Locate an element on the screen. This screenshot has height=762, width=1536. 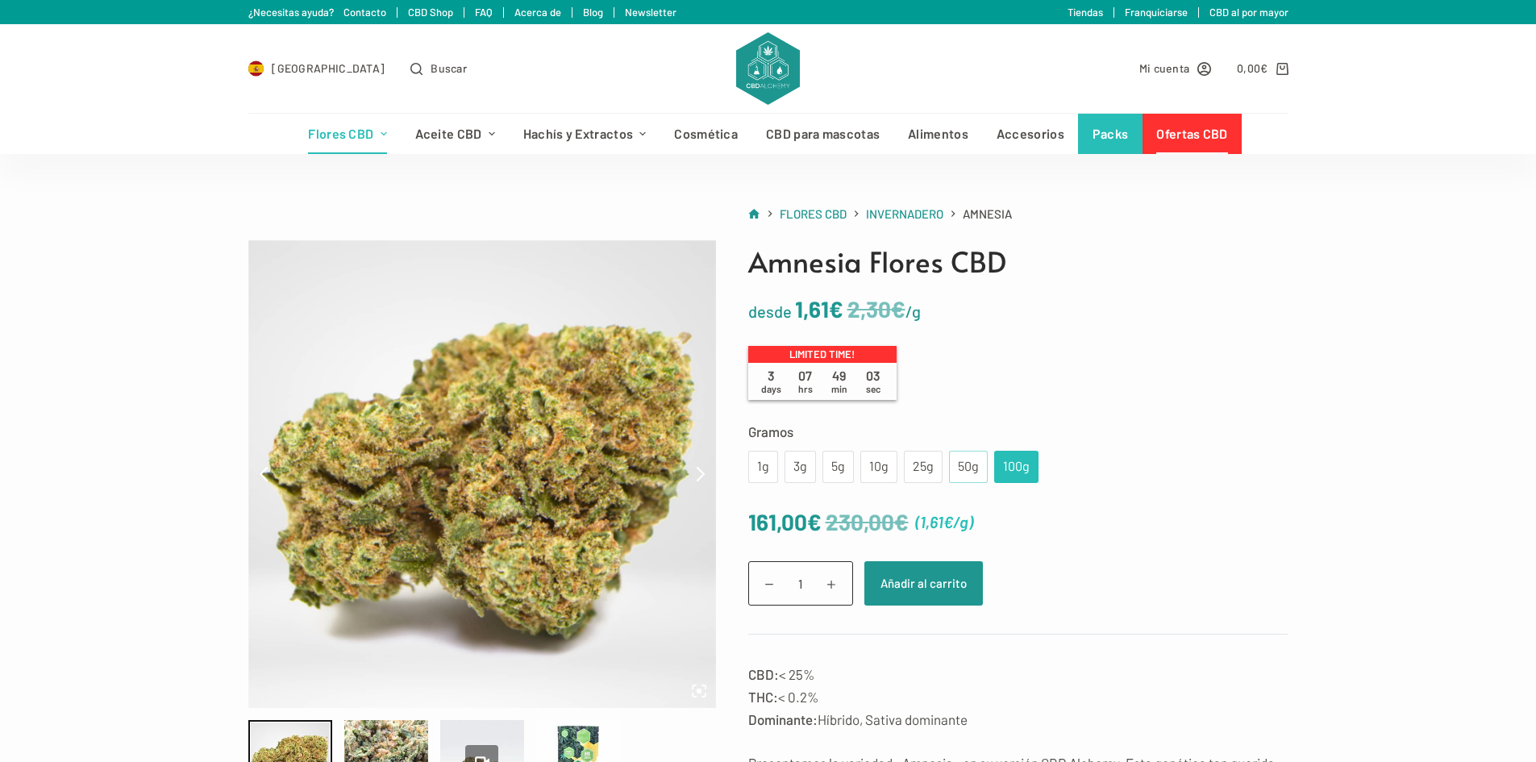
p: Limited time! is located at coordinates (822, 355).